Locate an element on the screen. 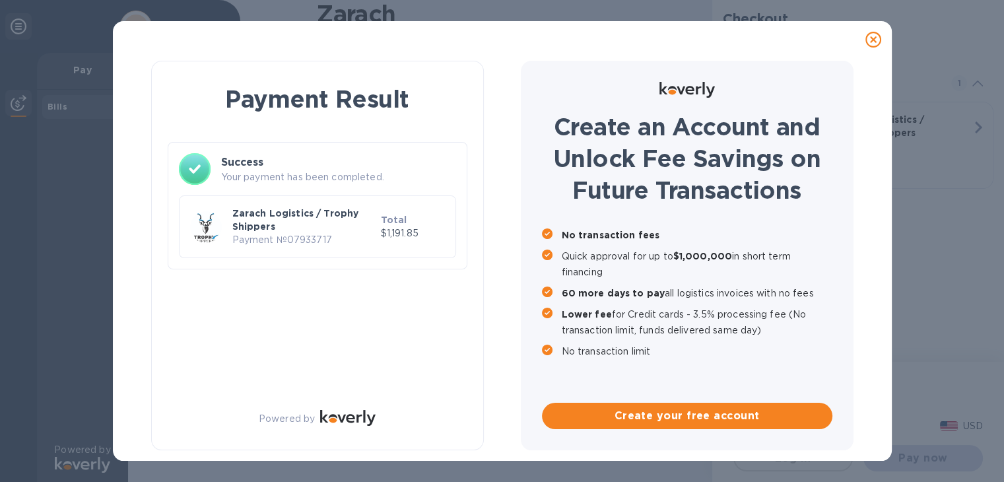  b: $1,000,000 is located at coordinates (703, 256).